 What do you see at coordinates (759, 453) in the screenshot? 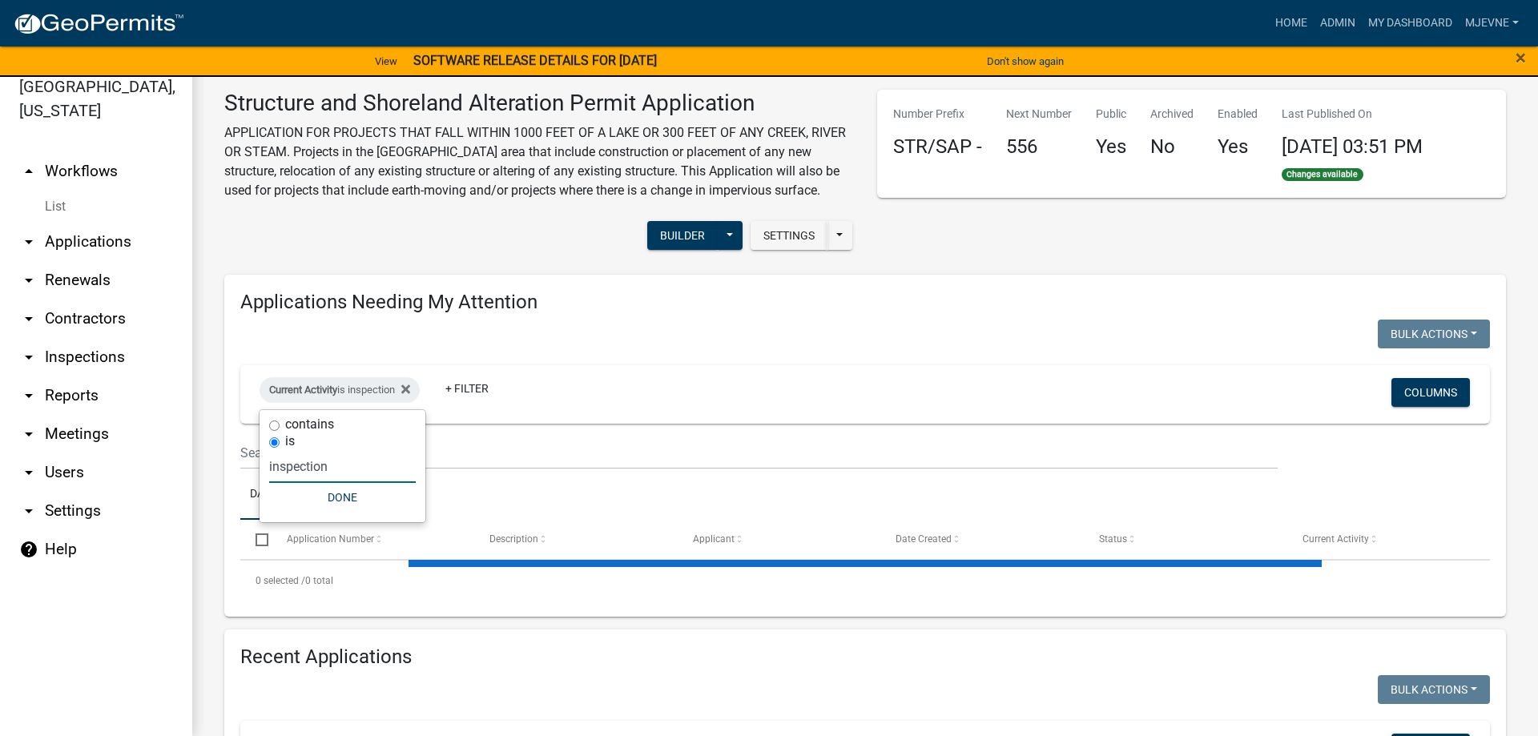
I see `input: Search for applications` at bounding box center [759, 453].